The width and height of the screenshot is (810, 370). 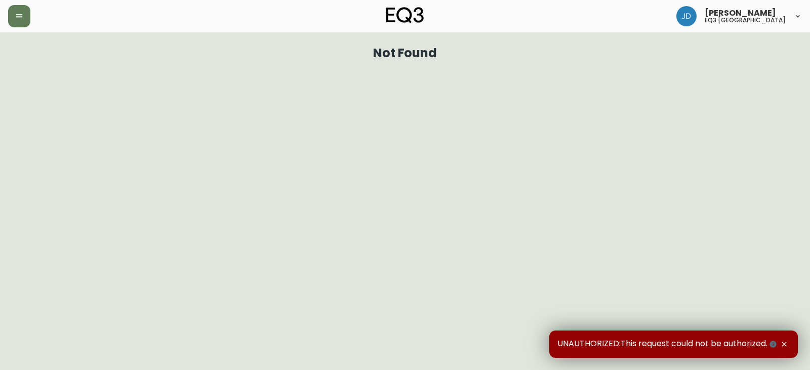 What do you see at coordinates (405, 53) in the screenshot?
I see `h1: Not Found` at bounding box center [405, 53].